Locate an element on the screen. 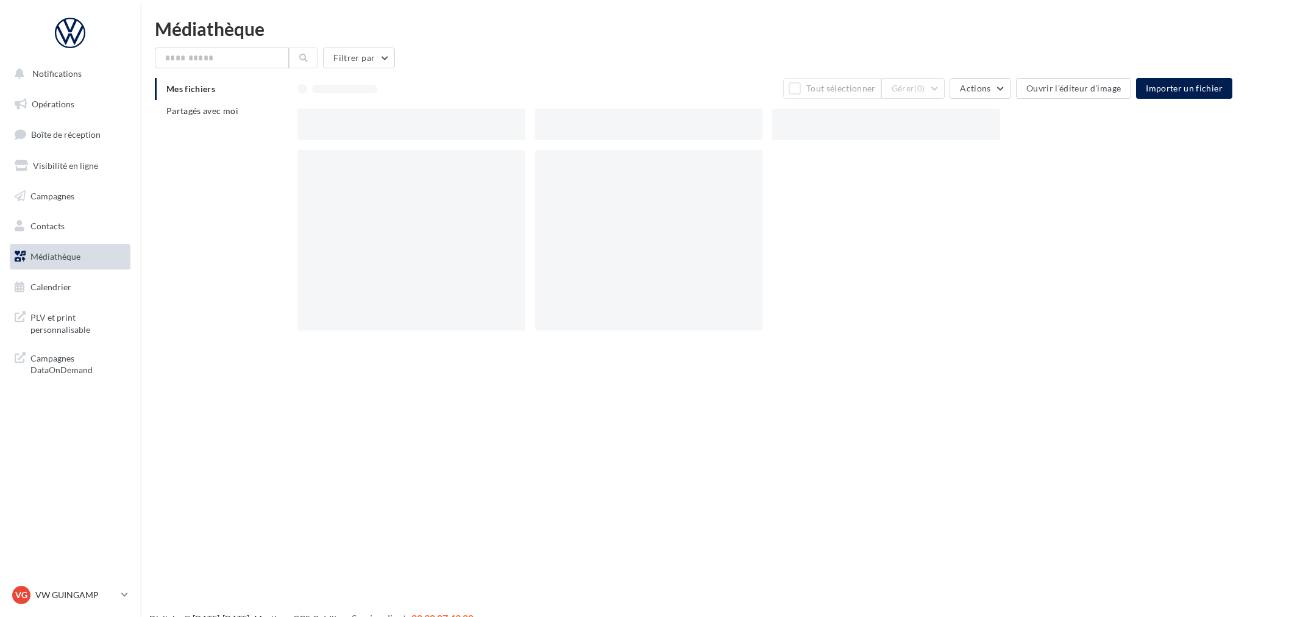 The height and width of the screenshot is (617, 1300). span: Calendrier is located at coordinates (51, 287).